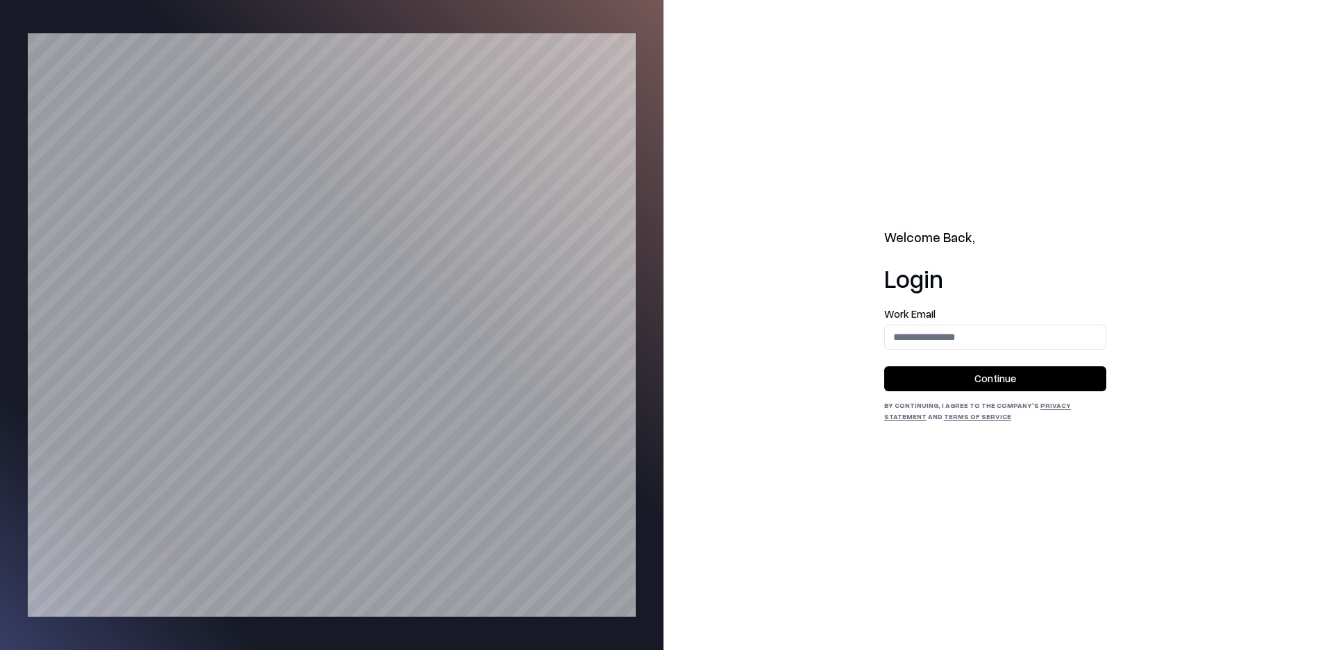 The height and width of the screenshot is (650, 1327). What do you see at coordinates (996, 314) in the screenshot?
I see `label: Work Email` at bounding box center [996, 314].